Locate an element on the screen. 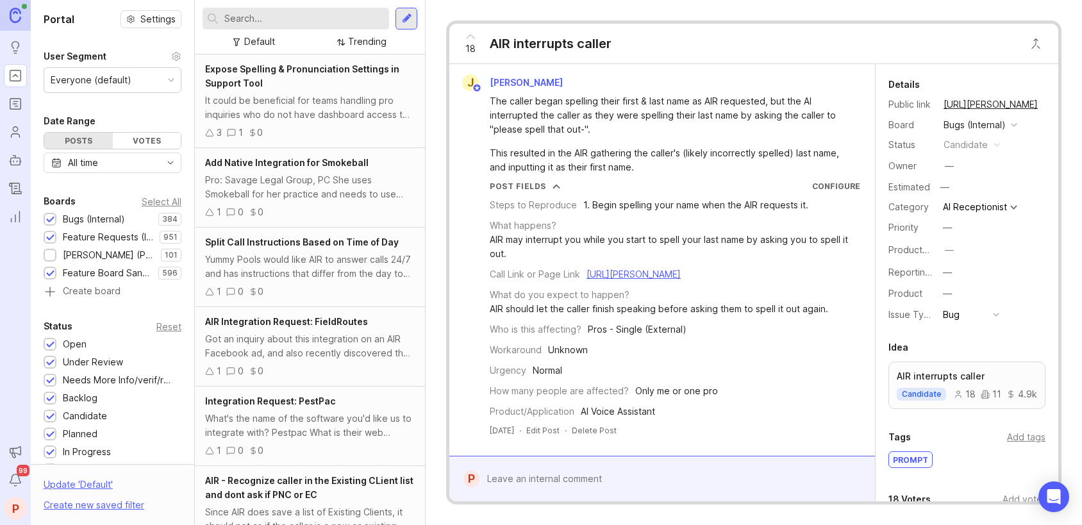 This screenshot has height=525, width=1082. button: Post Fields is located at coordinates (525, 186).